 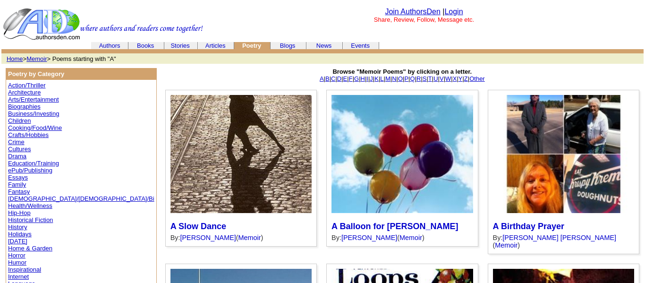 I want to click on font: > > Poems starting with "A", so click(x=61, y=59).